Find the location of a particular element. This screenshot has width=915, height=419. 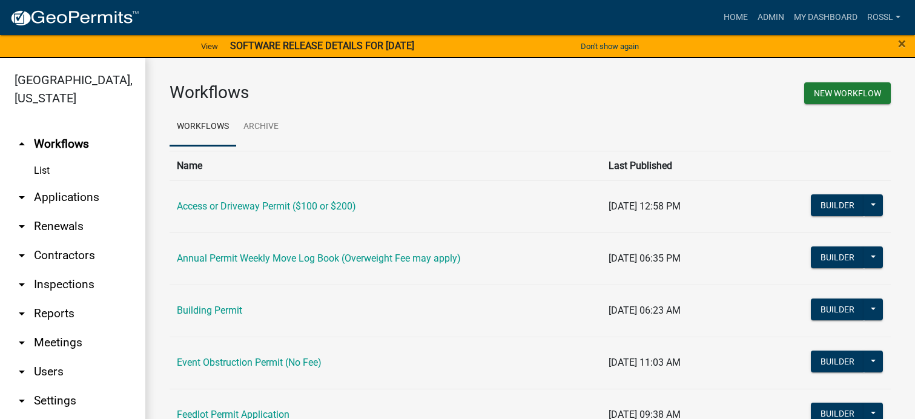

a: Home is located at coordinates (736, 18).